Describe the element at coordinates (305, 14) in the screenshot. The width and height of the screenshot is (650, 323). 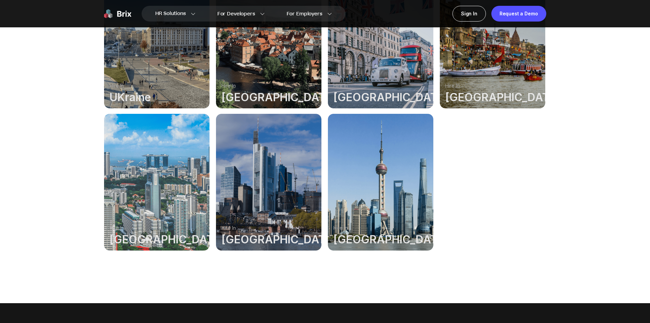
I see `span: For Employers` at that location.